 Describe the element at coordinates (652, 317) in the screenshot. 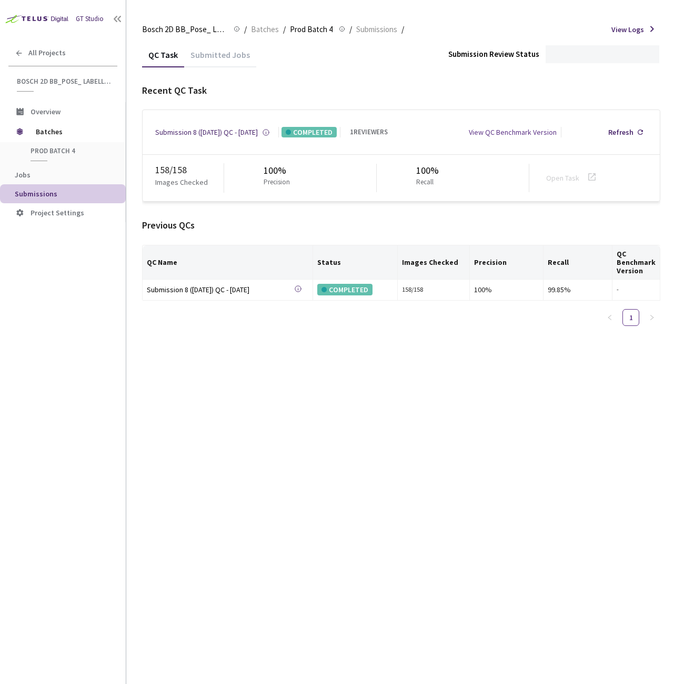

I see `span: right` at that location.